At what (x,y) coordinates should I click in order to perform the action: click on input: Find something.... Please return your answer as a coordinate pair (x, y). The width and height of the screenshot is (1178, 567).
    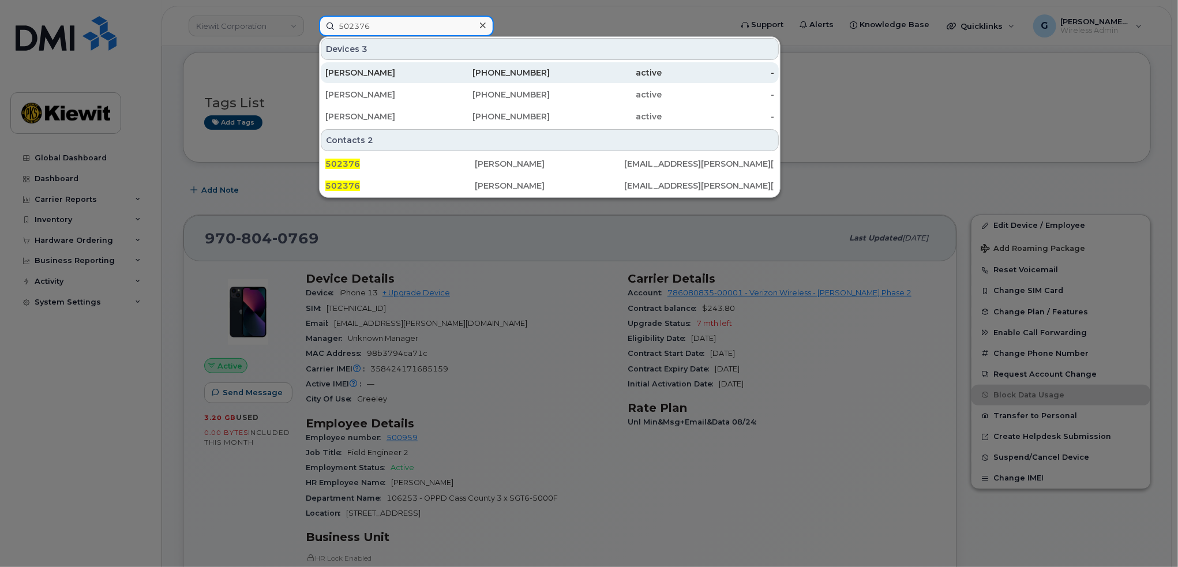
    Looking at the image, I should click on (406, 26).